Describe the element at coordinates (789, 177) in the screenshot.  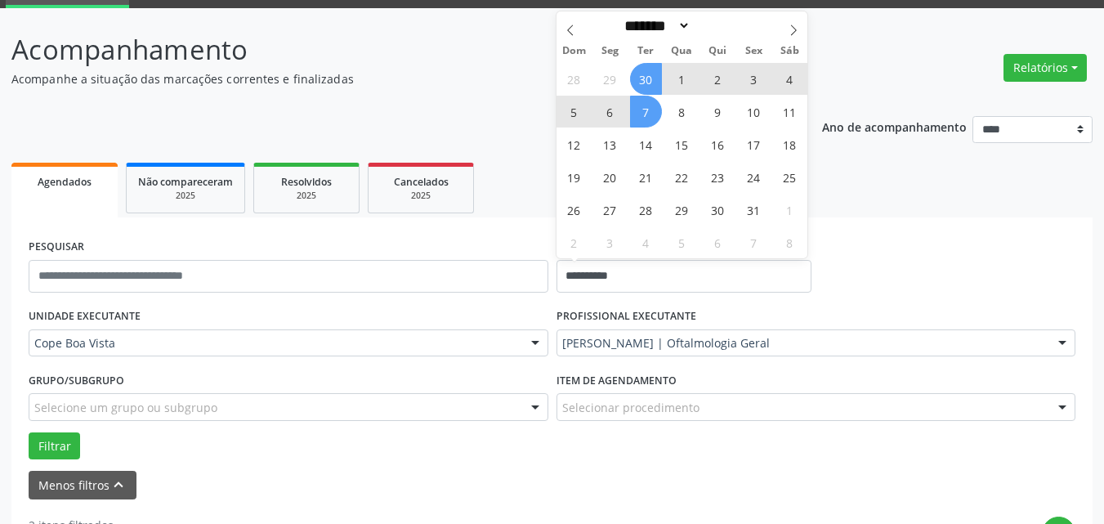
I see `span: Outubro 25, 2025` at that location.